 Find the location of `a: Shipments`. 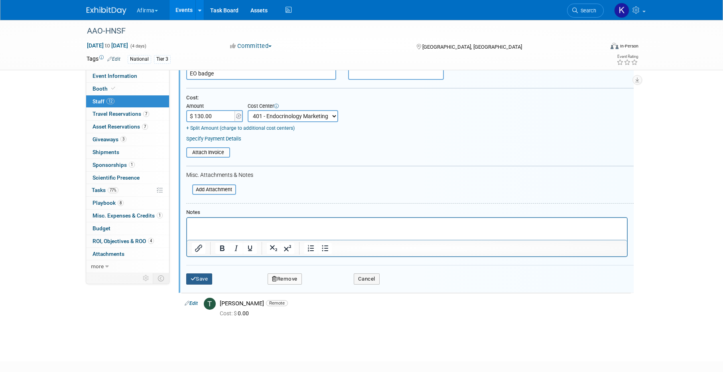

a: Shipments is located at coordinates (128, 152).